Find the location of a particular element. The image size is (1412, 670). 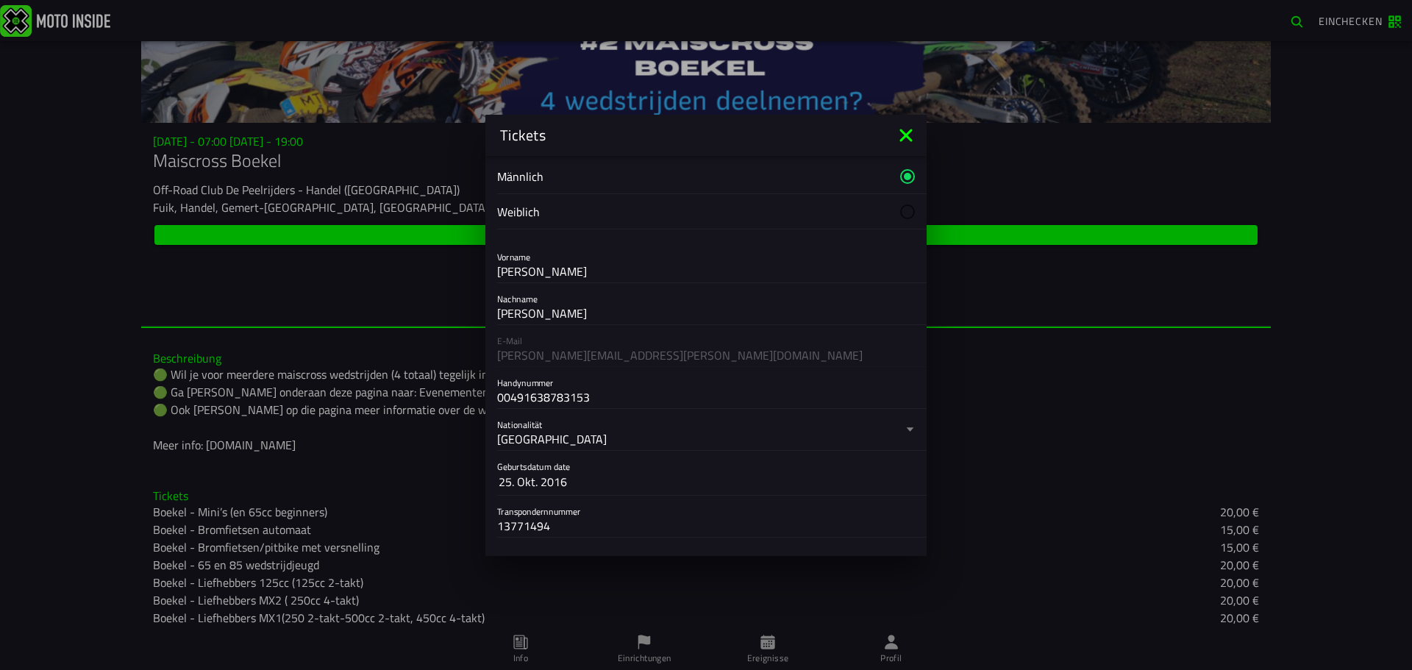

ion-label: Geburtsdatum date is located at coordinates (654, 466).